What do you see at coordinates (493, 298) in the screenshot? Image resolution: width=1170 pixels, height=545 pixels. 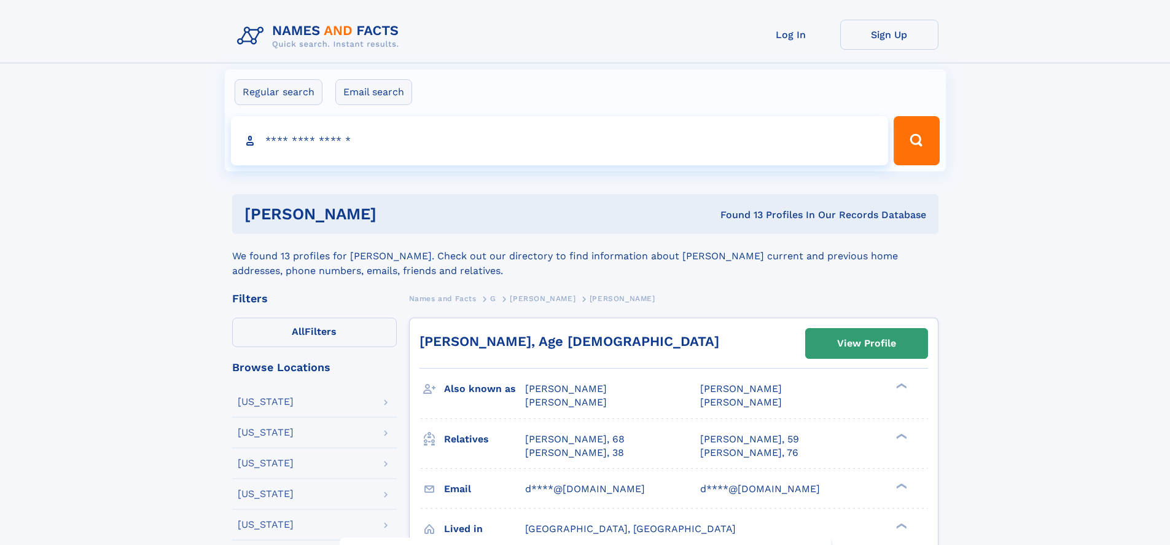 I see `a: G` at bounding box center [493, 298].